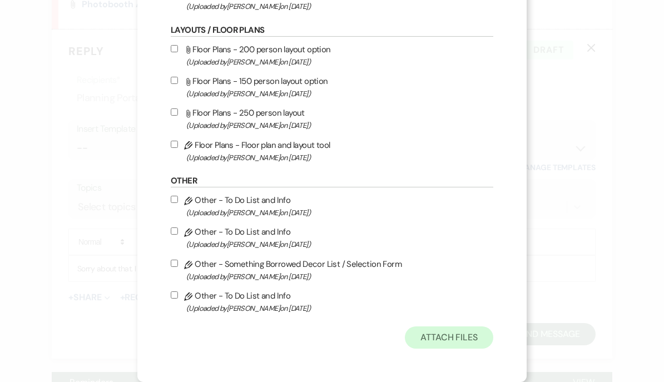  What do you see at coordinates (332, 181) in the screenshot?
I see `h6: Other` at bounding box center [332, 181].